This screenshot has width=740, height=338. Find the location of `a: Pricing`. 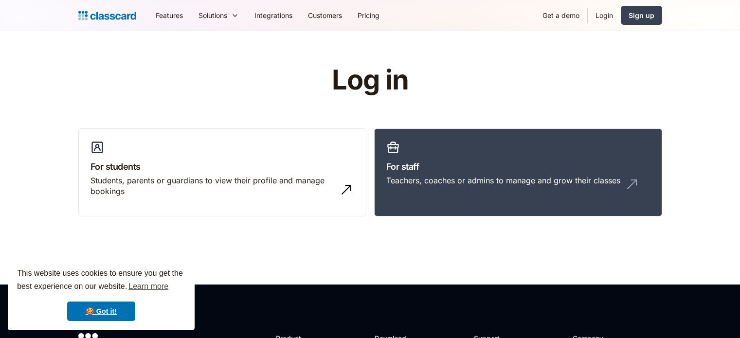

a: Pricing is located at coordinates (368, 15).